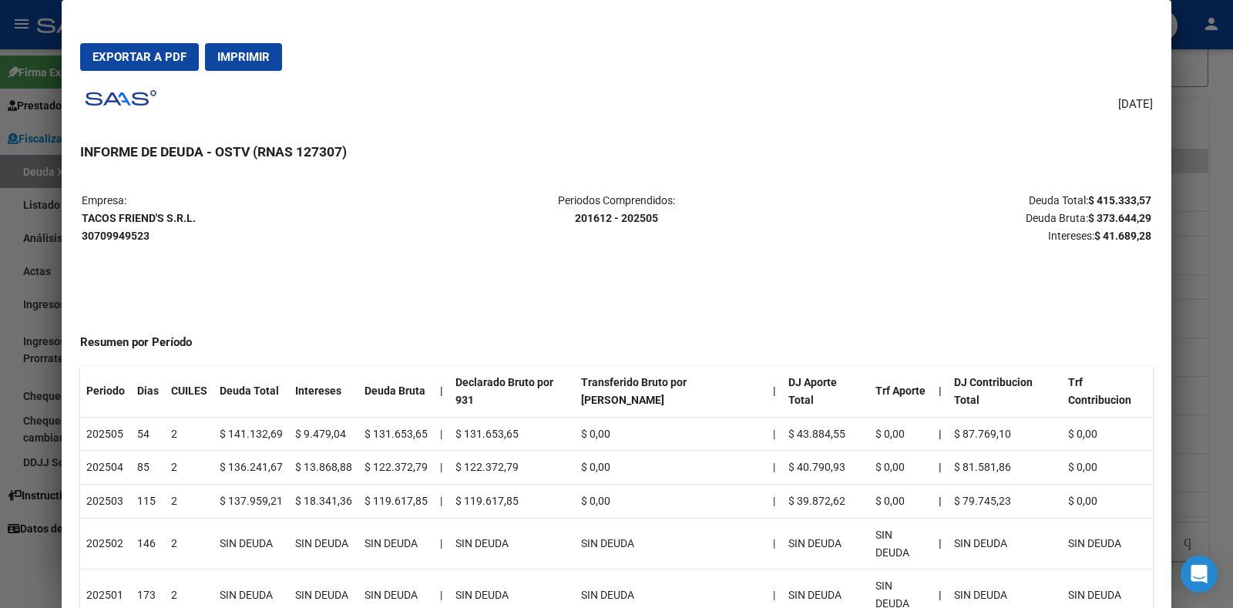 This screenshot has width=1233, height=608. What do you see at coordinates (324, 502) in the screenshot?
I see `td: $ 18.341,36` at bounding box center [324, 502].